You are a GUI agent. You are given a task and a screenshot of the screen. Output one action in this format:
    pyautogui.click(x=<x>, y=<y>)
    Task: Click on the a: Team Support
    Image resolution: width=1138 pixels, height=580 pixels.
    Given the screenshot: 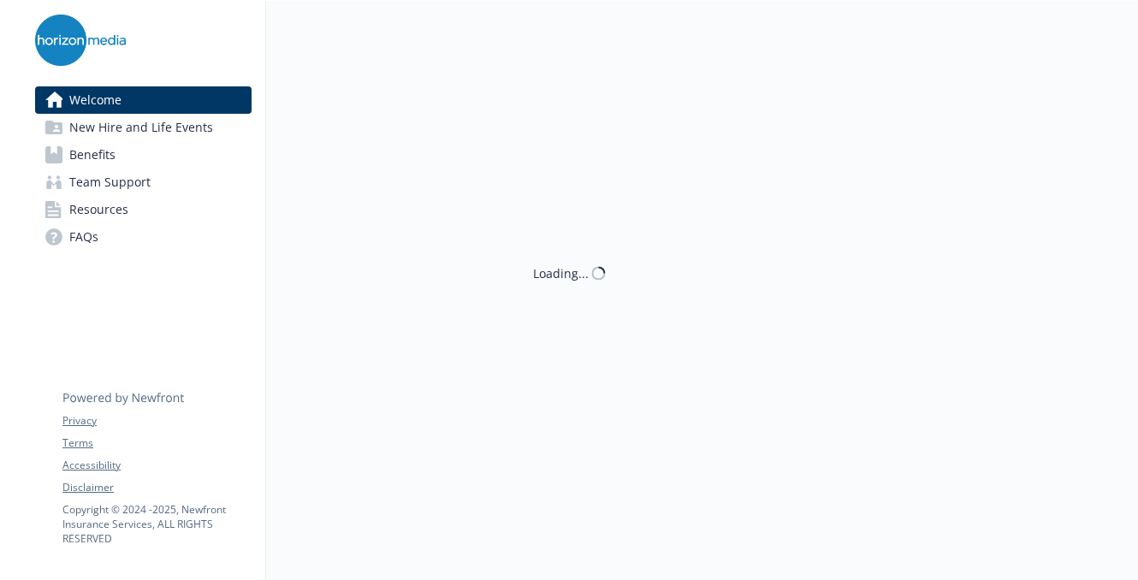 What is the action you would take?
    pyautogui.click(x=143, y=182)
    